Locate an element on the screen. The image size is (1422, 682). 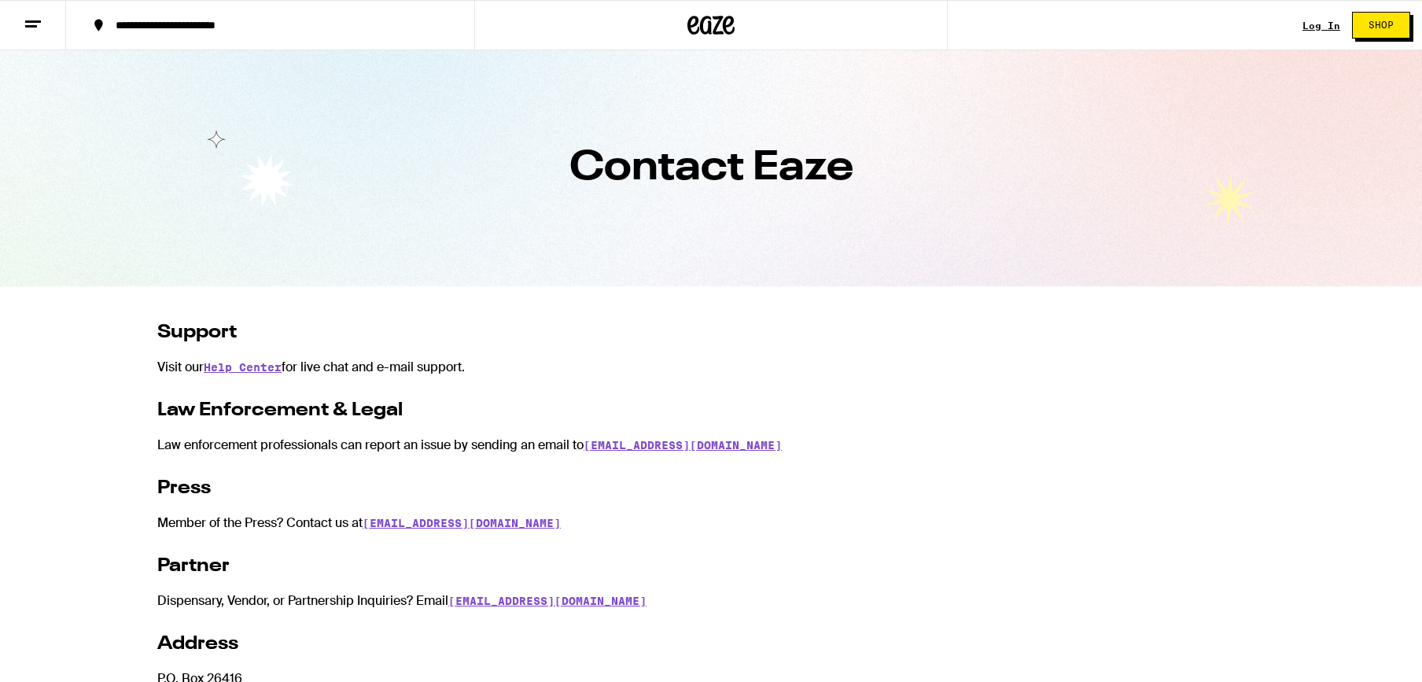
h2: Address is located at coordinates (711, 644).